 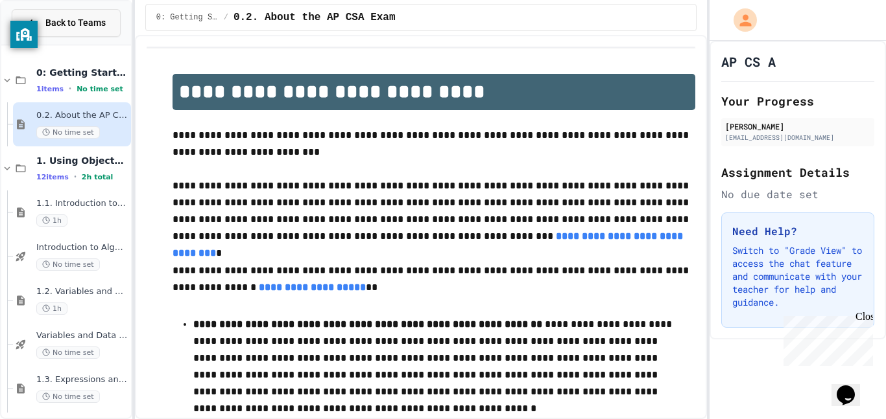 What do you see at coordinates (82, 336) in the screenshot?
I see `span: Variables and Data Types - Quiz` at bounding box center [82, 336].